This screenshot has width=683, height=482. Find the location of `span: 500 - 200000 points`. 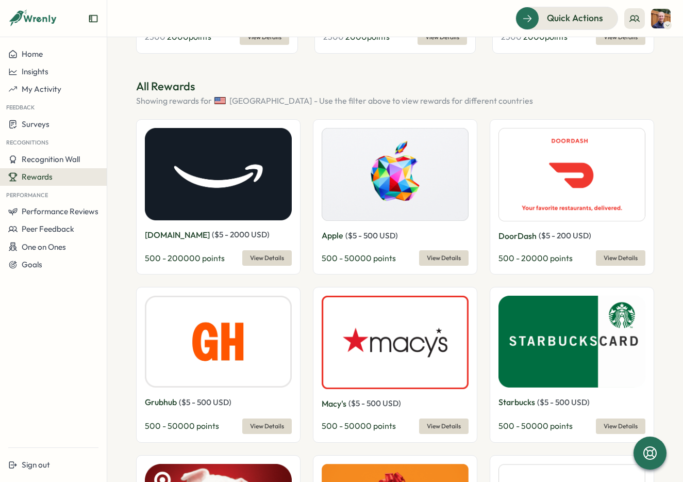

span: 500 - 200000 points is located at coordinates (185, 258).